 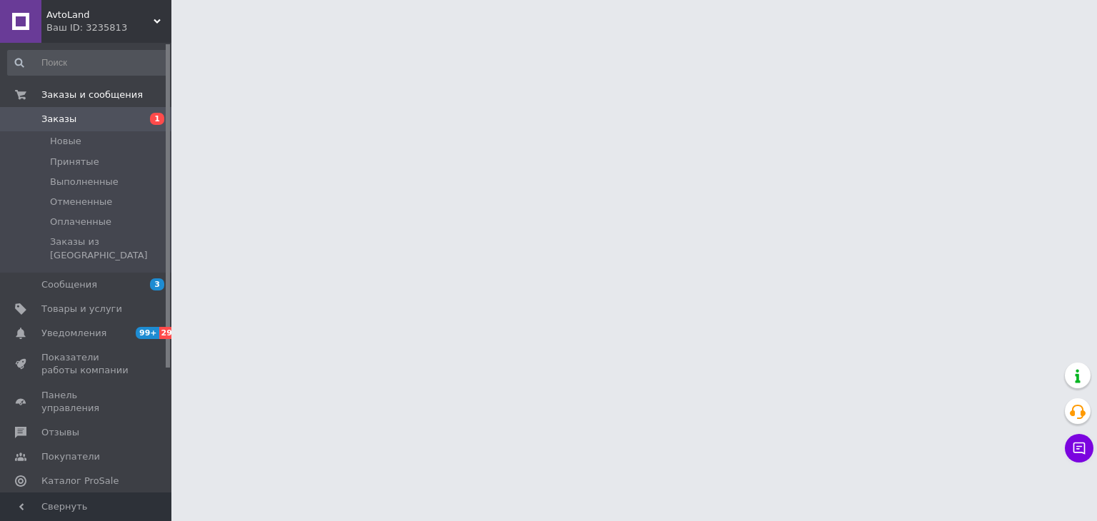 What do you see at coordinates (86, 402) in the screenshot?
I see `span: Панель управления` at bounding box center [86, 402].